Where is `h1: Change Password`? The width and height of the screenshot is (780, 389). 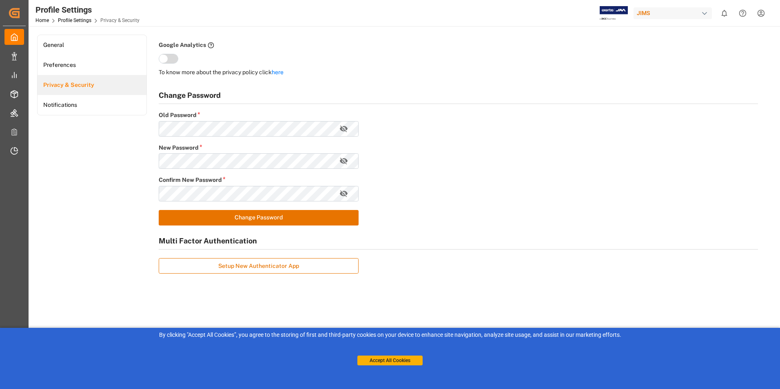 h1: Change Password is located at coordinates (458, 95).